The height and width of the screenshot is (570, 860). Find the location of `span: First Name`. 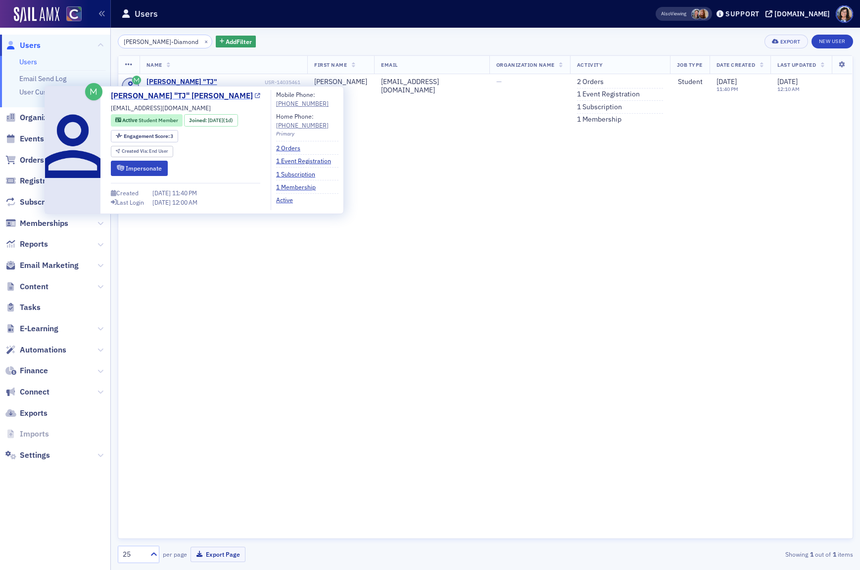

span: First Name is located at coordinates (330, 65).